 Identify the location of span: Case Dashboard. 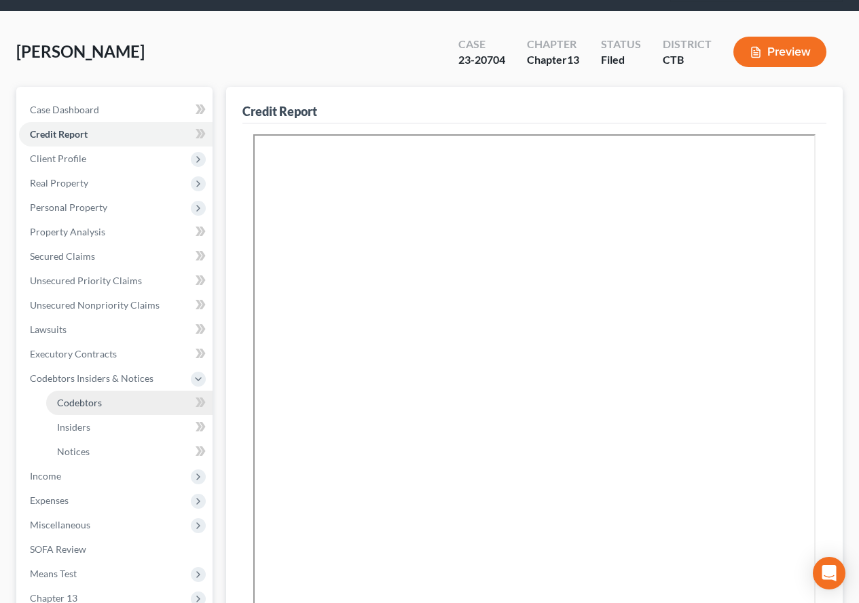
(64, 109).